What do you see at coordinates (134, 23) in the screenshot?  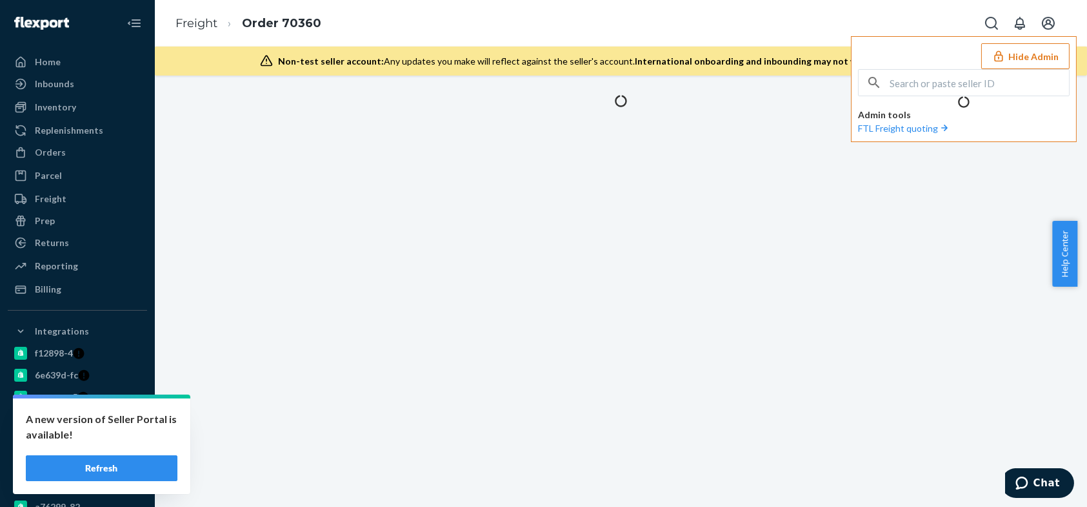 I see `button: Close Navigation` at bounding box center [134, 23].